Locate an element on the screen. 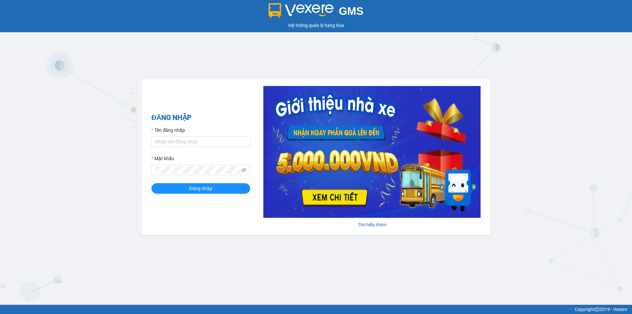 This screenshot has height=314, width=632. h2: ĐĂNG NHẬP is located at coordinates (201, 118).